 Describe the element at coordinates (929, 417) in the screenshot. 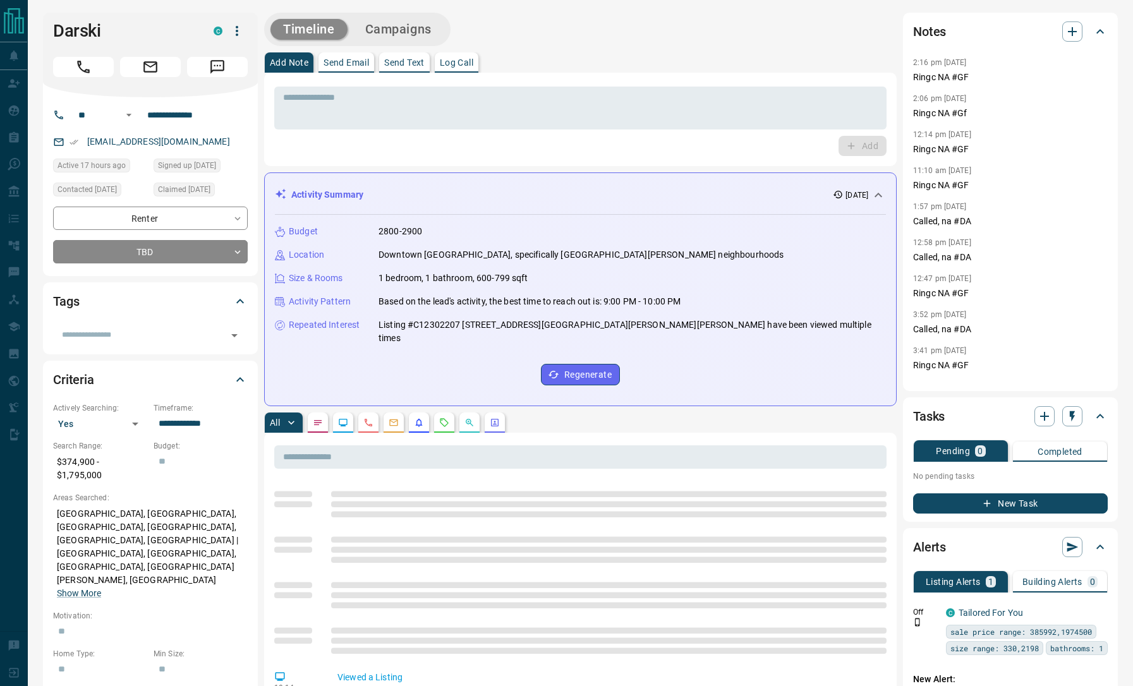

I see `h2: Tasks` at that location.